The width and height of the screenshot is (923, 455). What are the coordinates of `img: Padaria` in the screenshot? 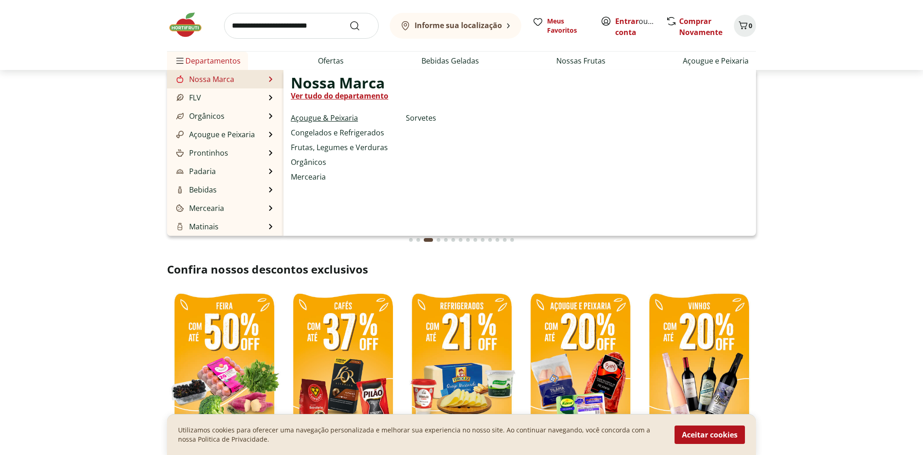 It's located at (180, 171).